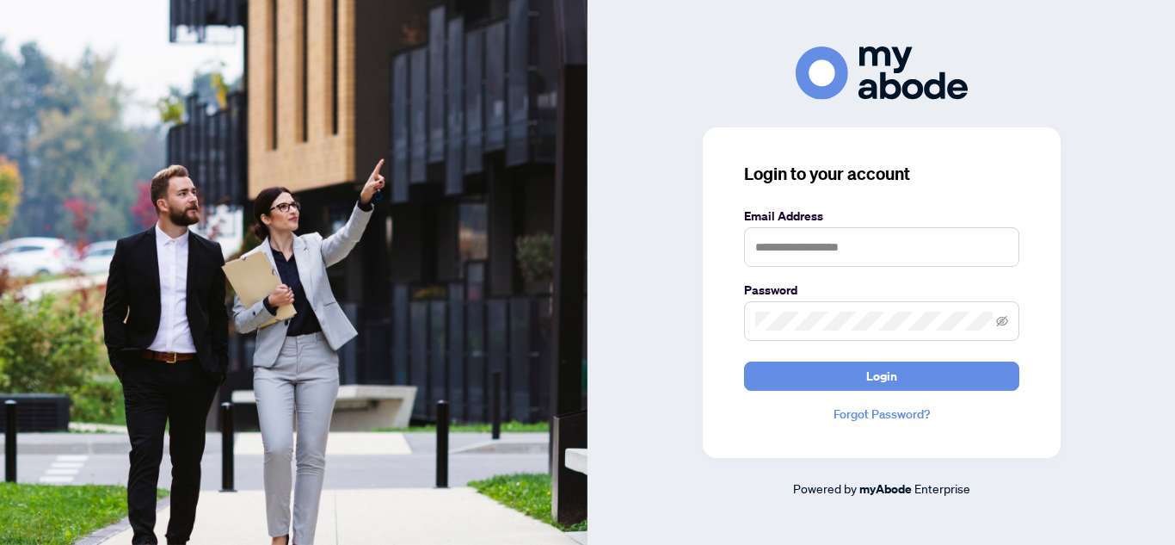 The height and width of the screenshot is (545, 1175). I want to click on span: Login, so click(882, 376).